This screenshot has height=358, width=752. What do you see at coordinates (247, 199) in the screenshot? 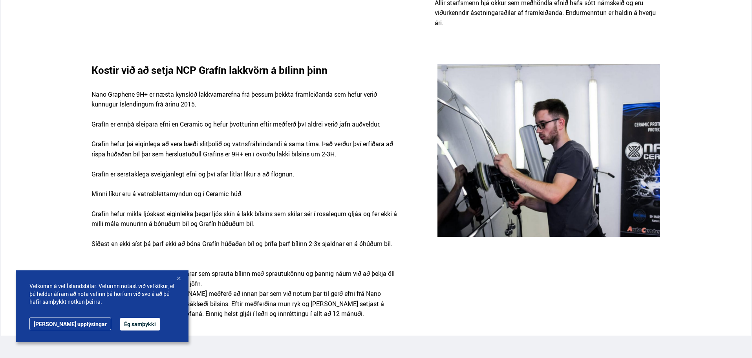
I see `p: Minni líkur eru á vatnsblettamyndun og í Ceramic húð.` at bounding box center [247, 199].